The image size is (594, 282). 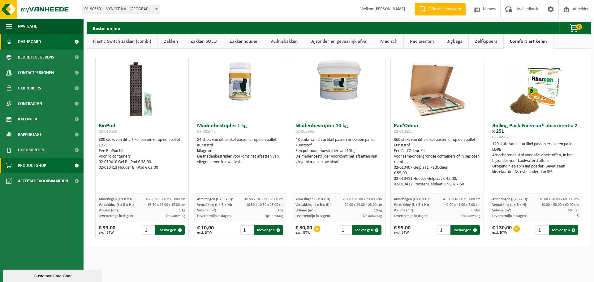 I want to click on img: 02-005642, so click(x=240, y=81).